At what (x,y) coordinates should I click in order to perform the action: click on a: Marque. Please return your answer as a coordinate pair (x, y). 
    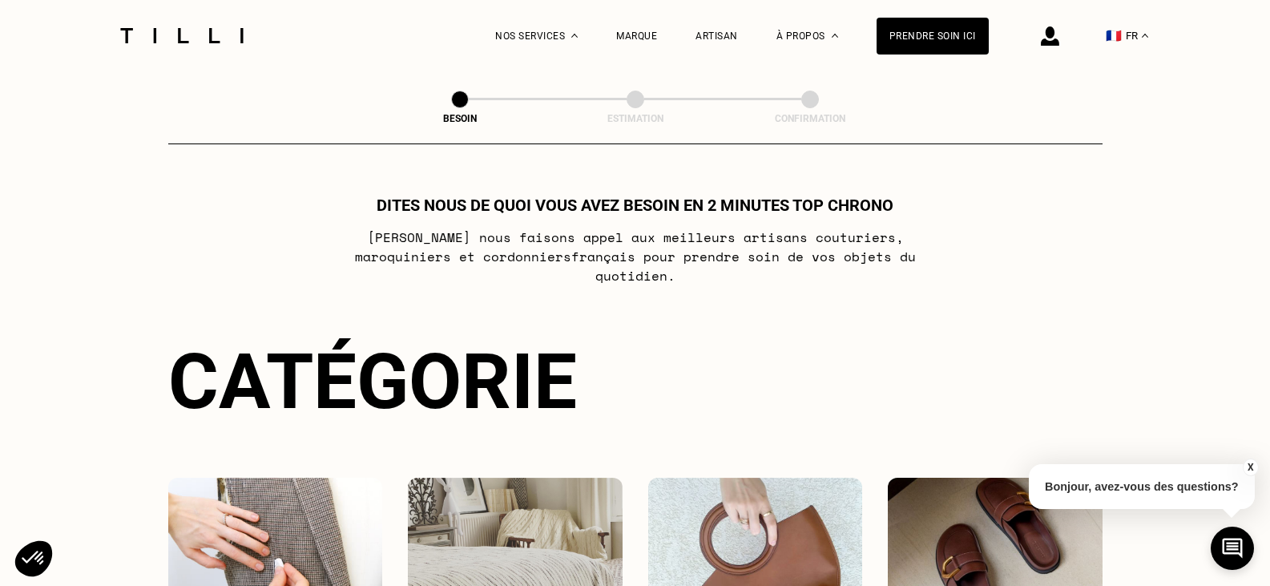
    Looking at the image, I should click on (636, 36).